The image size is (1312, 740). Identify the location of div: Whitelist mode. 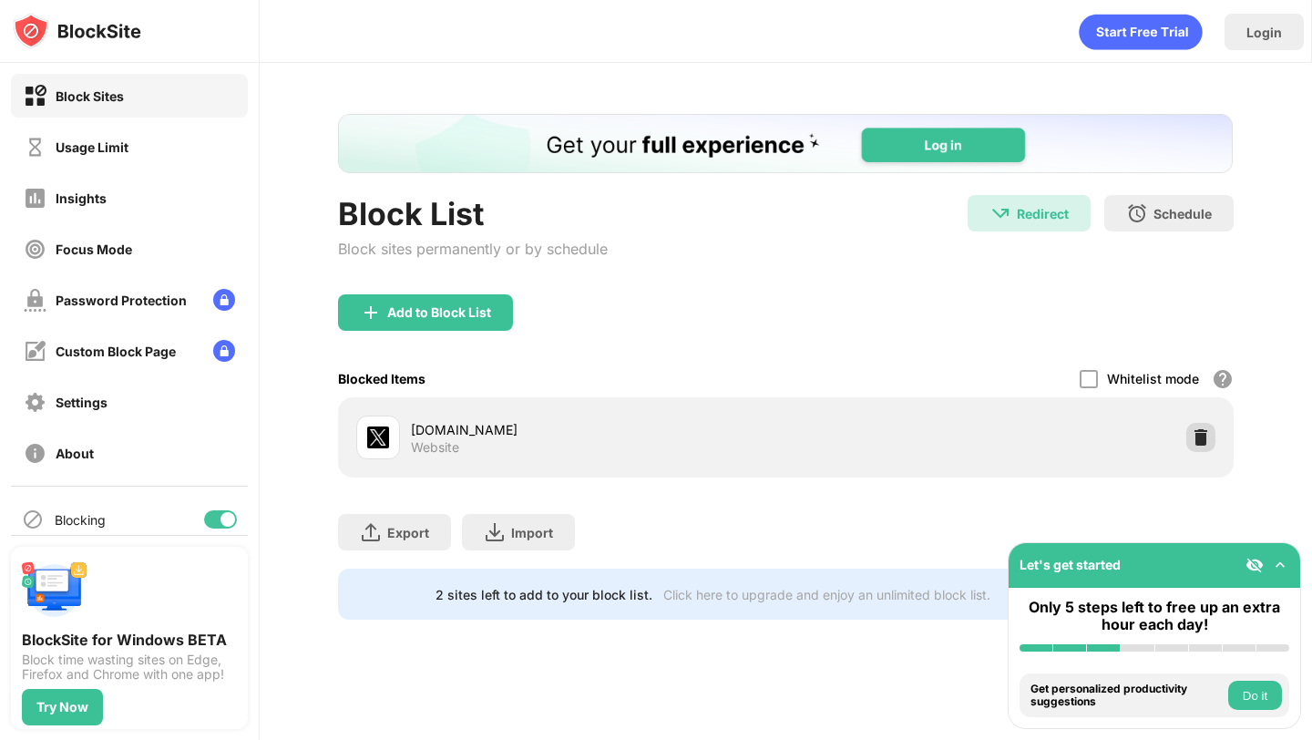
(1153, 378).